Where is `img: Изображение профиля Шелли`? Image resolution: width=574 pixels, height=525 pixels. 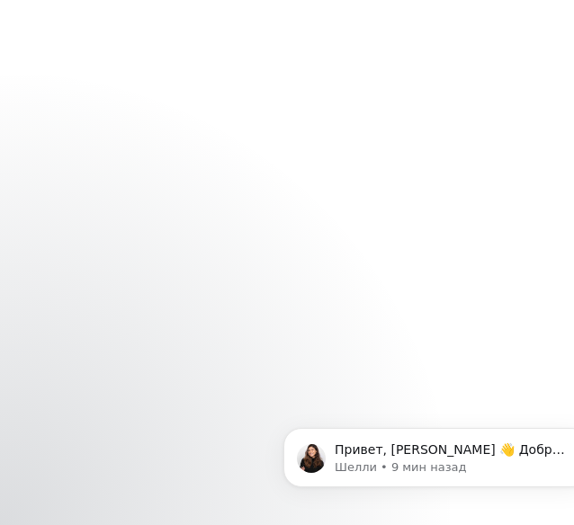 img: Изображение профиля Шелли is located at coordinates (55, 68).